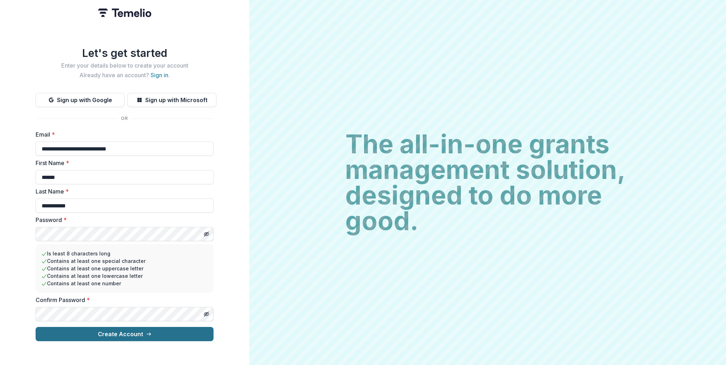 Image resolution: width=726 pixels, height=365 pixels. Describe the element at coordinates (122, 300) in the screenshot. I see `label: Confirm Password` at that location.